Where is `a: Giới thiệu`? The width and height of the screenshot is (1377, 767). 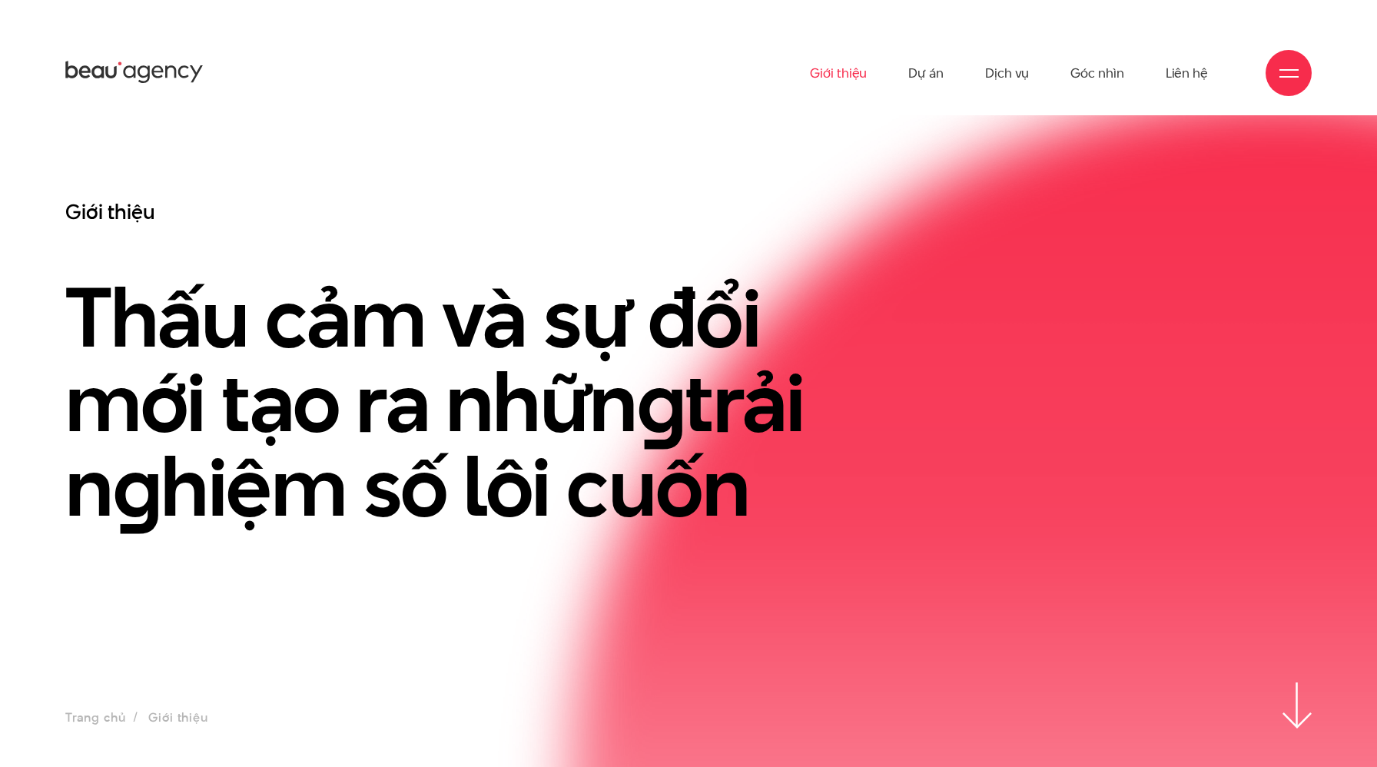
a: Giới thiệu is located at coordinates (838, 73).